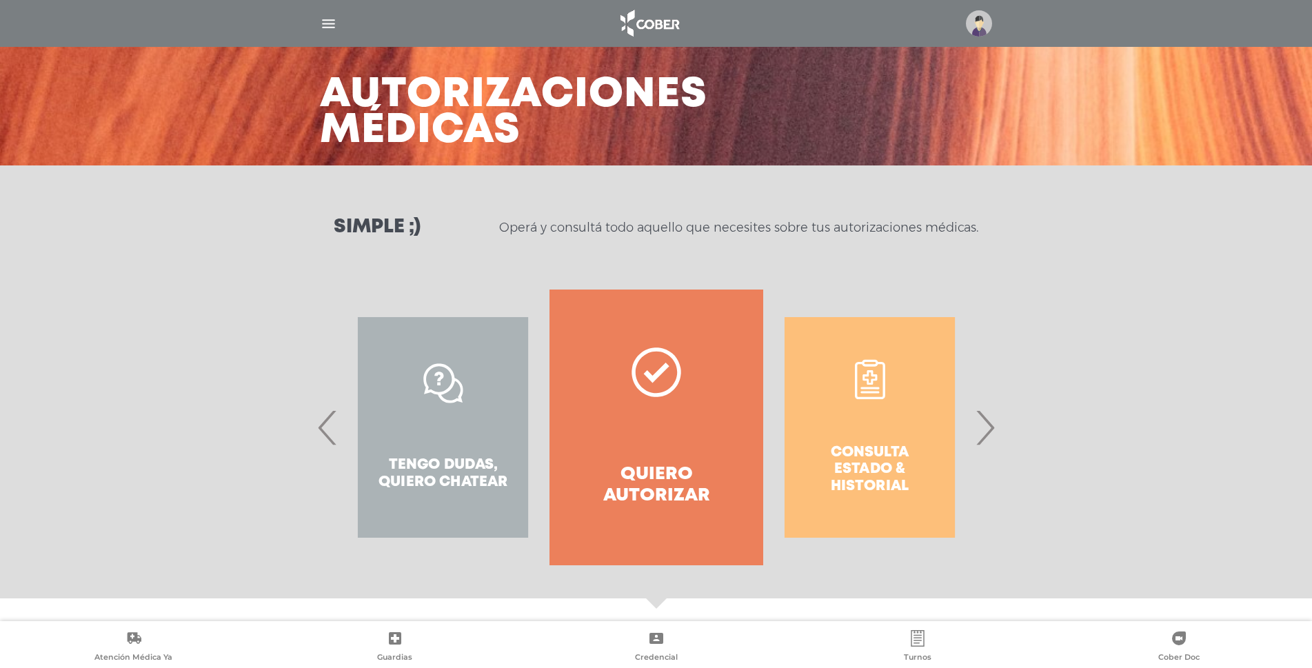 The image size is (1312, 668). I want to click on span: Atención Médica Ya, so click(133, 658).